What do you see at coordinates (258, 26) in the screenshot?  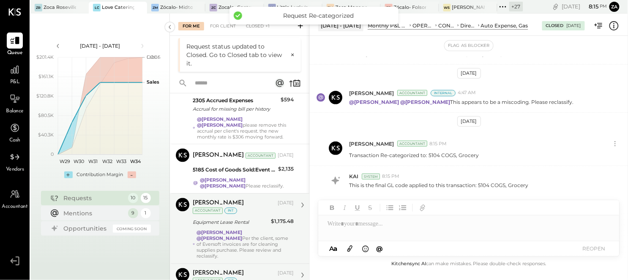 I see `div: Closed` at bounding box center [258, 26].